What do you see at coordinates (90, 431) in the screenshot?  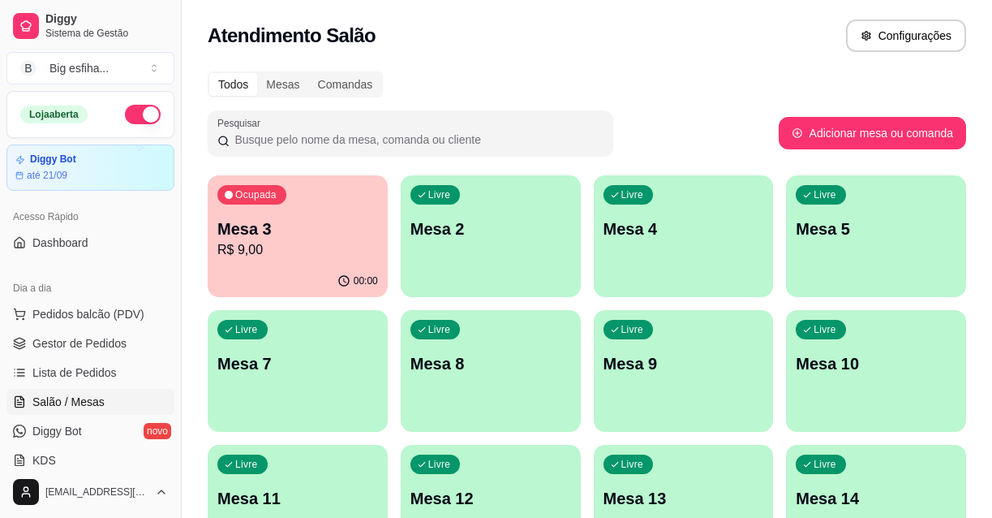 I see `a: Diggy Botnovo` at bounding box center [90, 431].